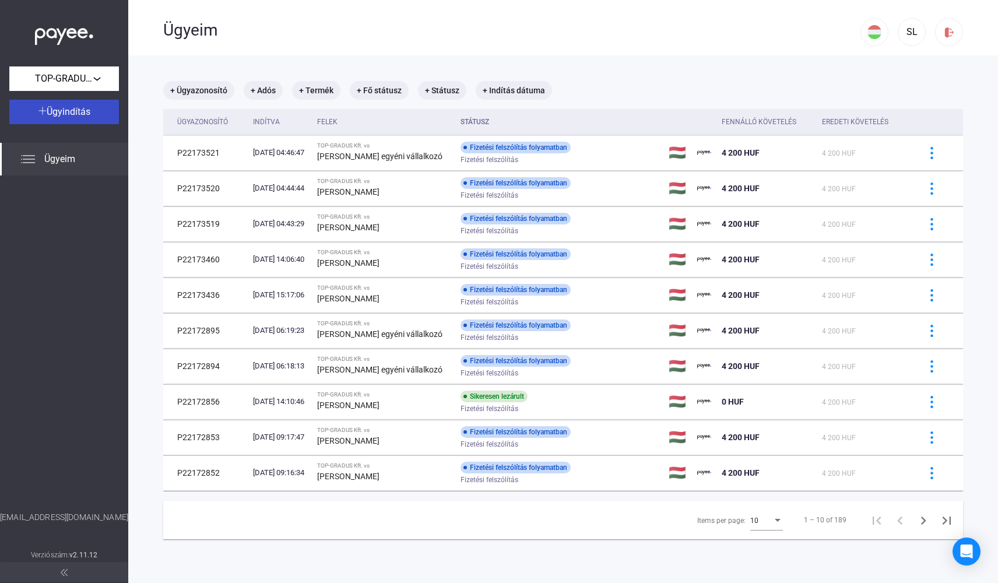  Describe the element at coordinates (759, 122) in the screenshot. I see `div: Fennálló követelés` at that location.